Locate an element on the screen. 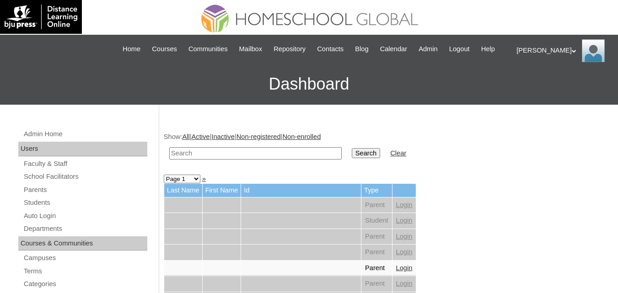 The width and height of the screenshot is (618, 293). span: Logout is located at coordinates (460, 49).